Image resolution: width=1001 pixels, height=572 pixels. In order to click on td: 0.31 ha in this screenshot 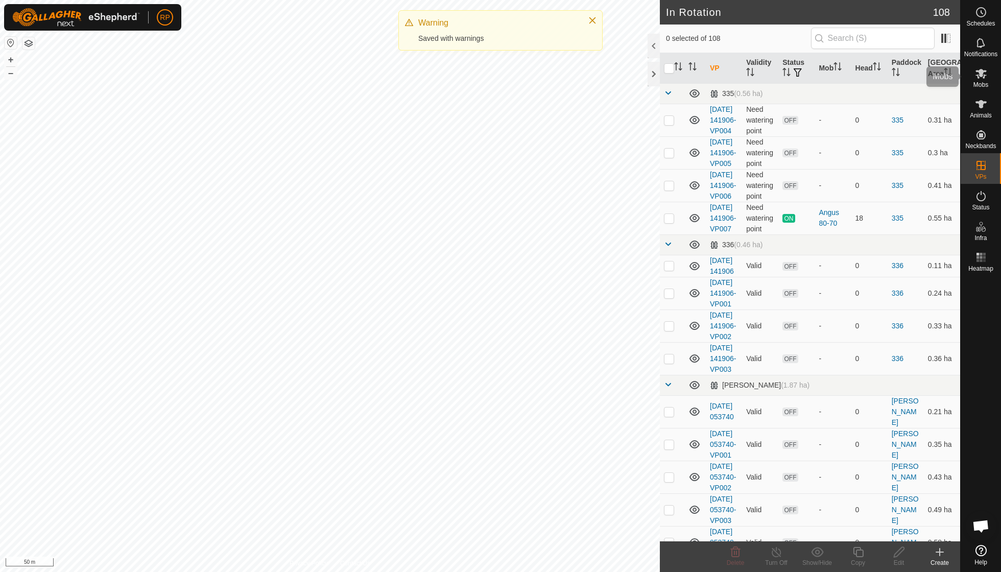, I will do `click(942, 120)`.